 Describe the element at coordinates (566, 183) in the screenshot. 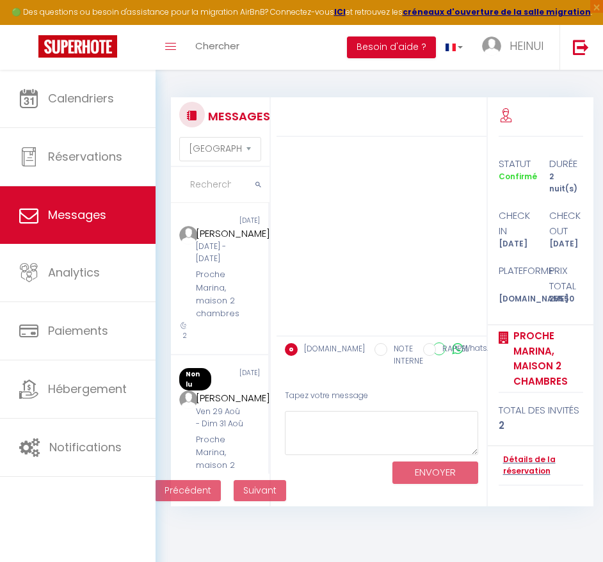

I see `div: 2 nuit(s)` at that location.